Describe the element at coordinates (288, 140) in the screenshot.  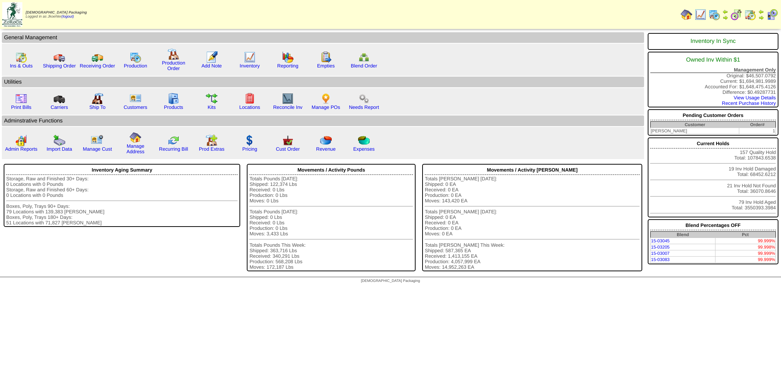
I see `img: cust_order.png` at that location.